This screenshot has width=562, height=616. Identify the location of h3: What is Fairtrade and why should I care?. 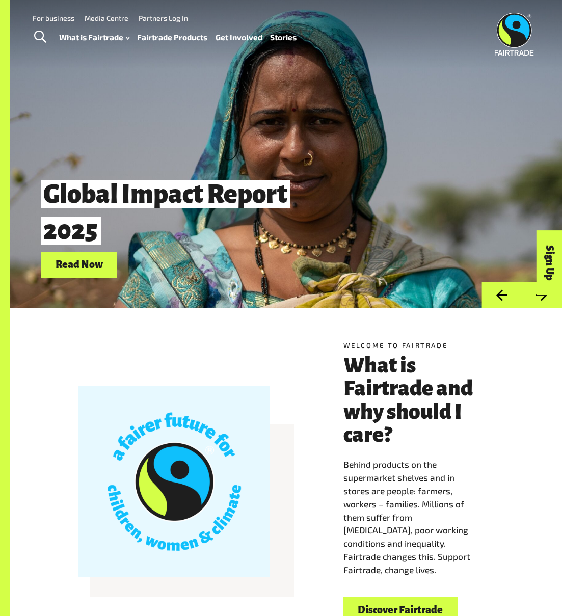
(418, 400).